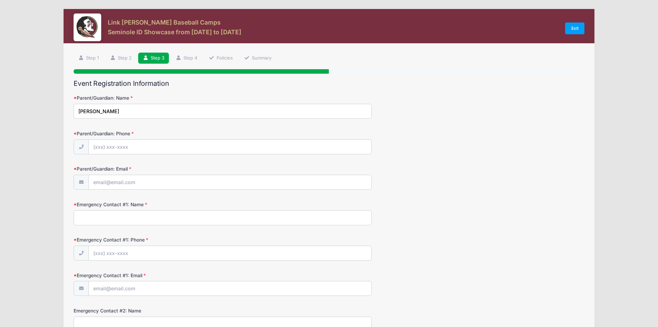  Describe the element at coordinates (159, 133) in the screenshot. I see `label: Parent/Guardian: Phone` at that location.